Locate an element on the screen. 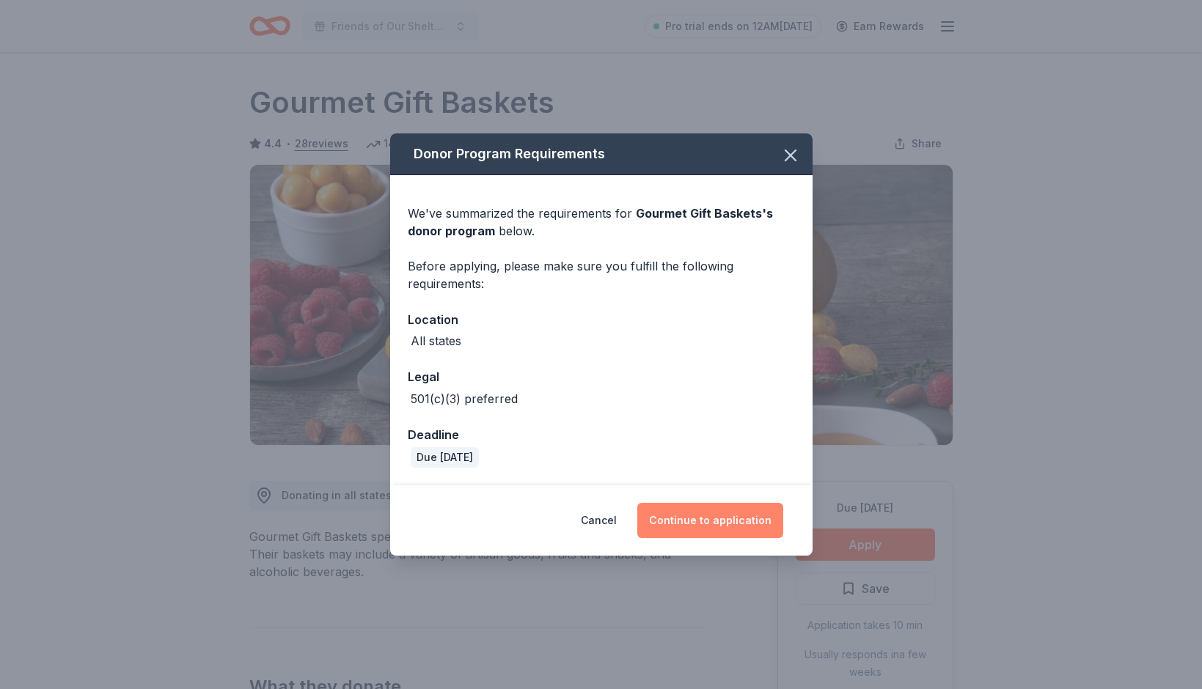  div: Donor Program Requirements is located at coordinates (601, 154).